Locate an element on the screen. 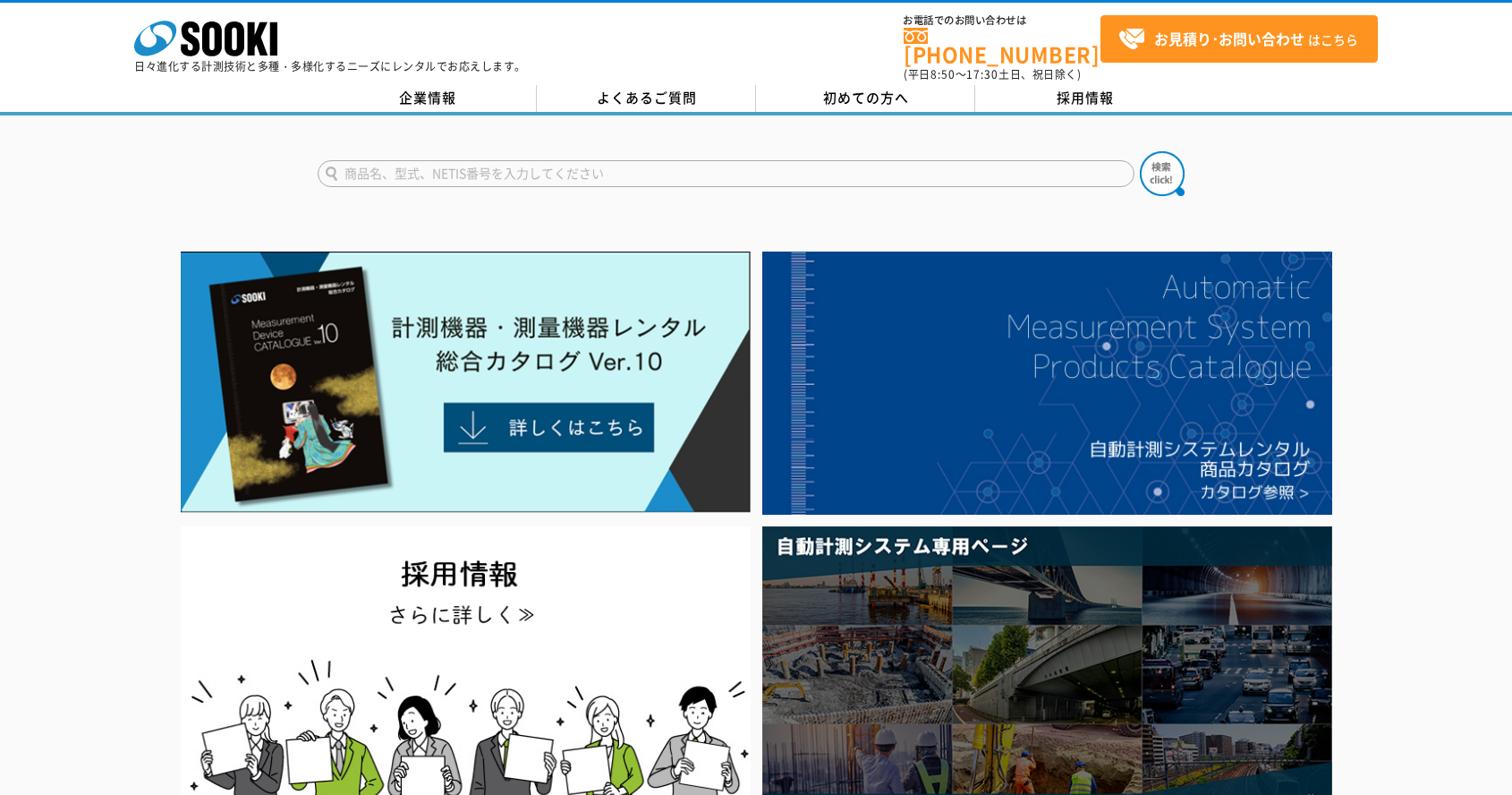  p: 日々進化する計測技術と多種・多様化するニーズにレンタルでお応えします。 is located at coordinates (331, 66).